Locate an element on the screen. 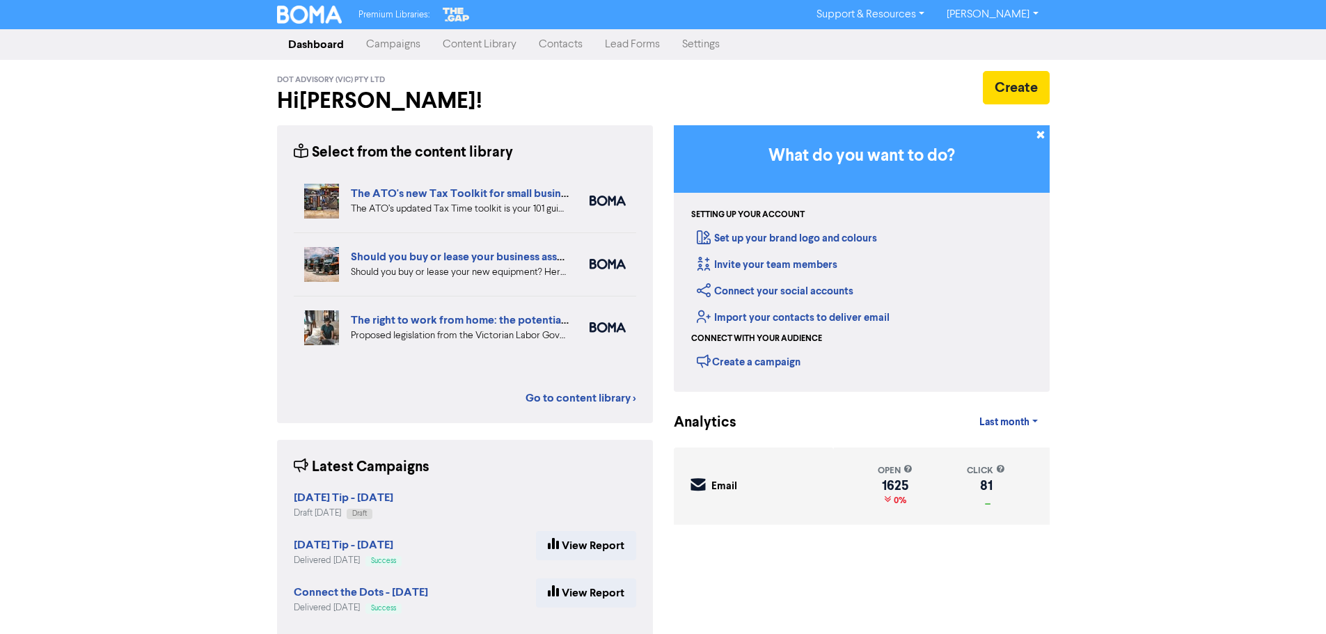  h3: What do you want to do? is located at coordinates (862, 156).